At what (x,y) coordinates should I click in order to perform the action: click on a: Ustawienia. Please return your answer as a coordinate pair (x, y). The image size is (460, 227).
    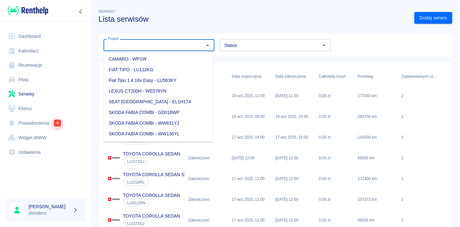
    Looking at the image, I should click on (45, 152).